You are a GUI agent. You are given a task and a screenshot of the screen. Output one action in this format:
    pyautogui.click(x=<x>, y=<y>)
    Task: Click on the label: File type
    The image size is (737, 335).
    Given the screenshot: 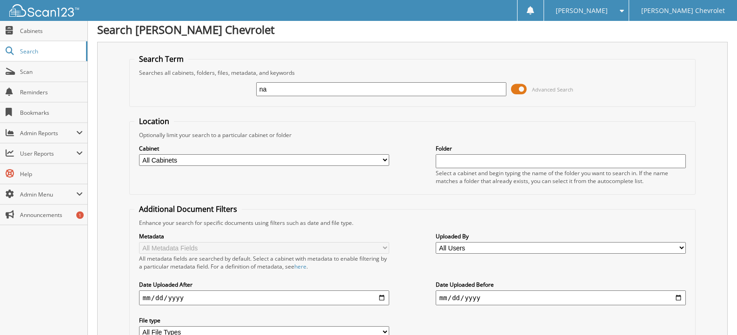 What is the action you would take?
    pyautogui.click(x=264, y=320)
    